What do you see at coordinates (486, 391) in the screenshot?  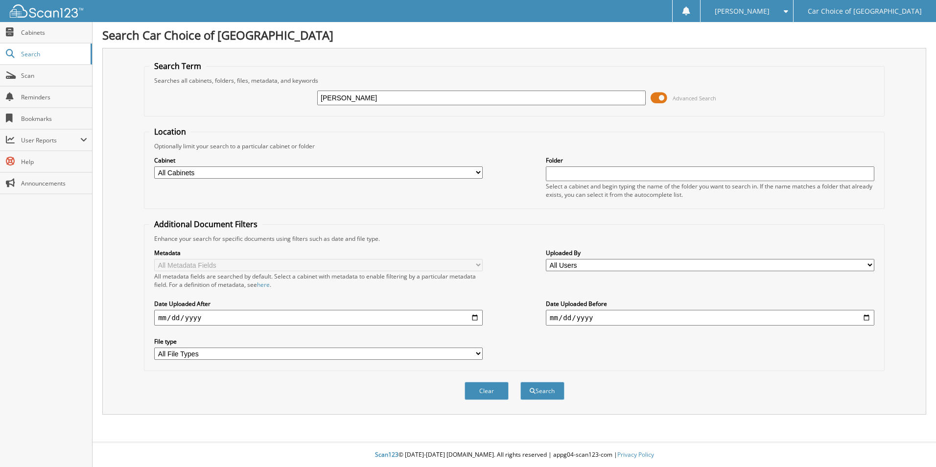 I see `button: Clear` at bounding box center [486, 391].